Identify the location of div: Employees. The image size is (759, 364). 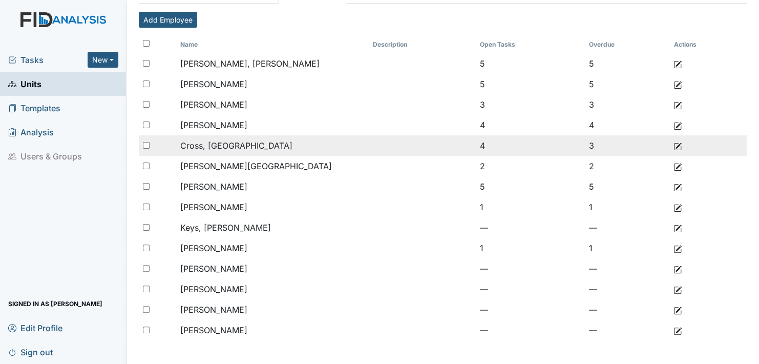
(442, 180).